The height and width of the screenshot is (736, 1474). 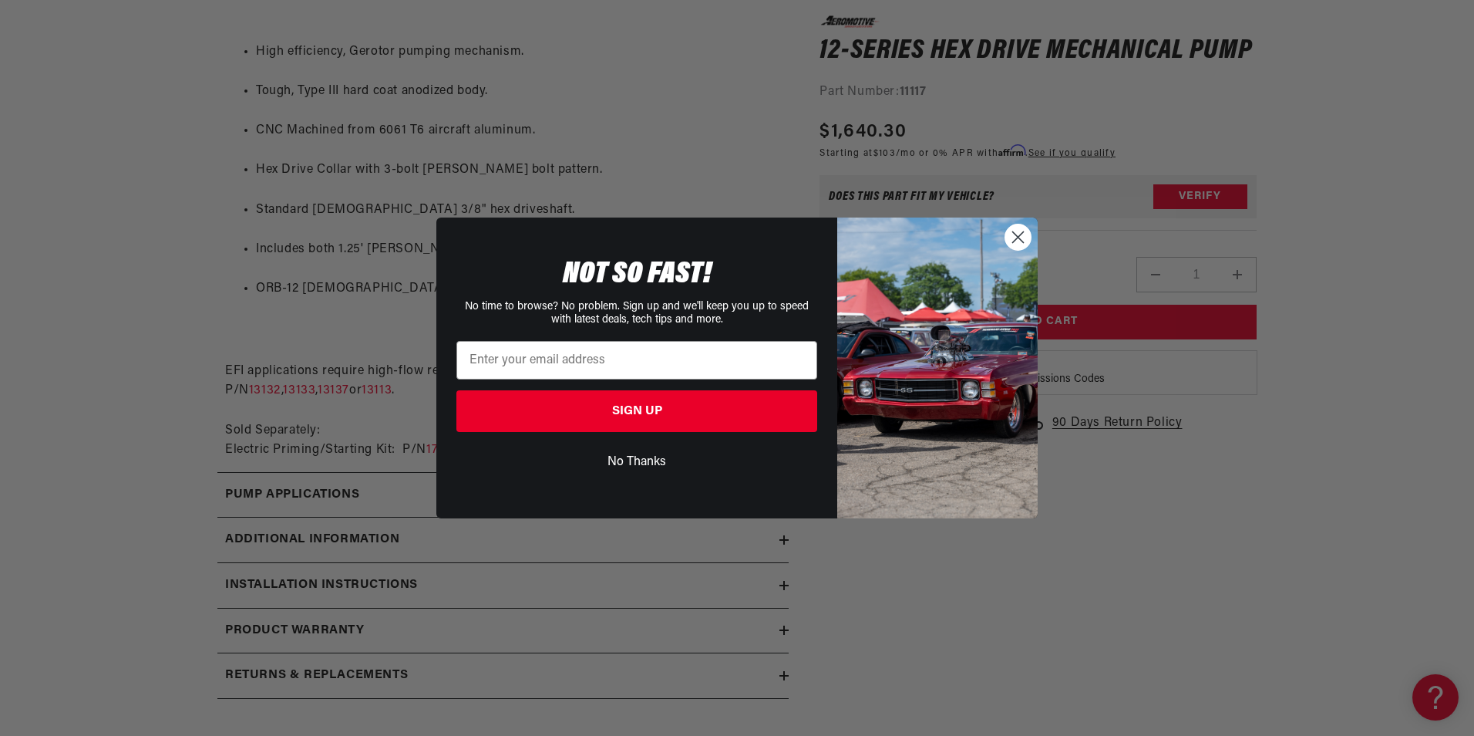 What do you see at coordinates (938, 368) in the screenshot?
I see `img: 85cdd541-2605-488b-b08c-a5ee7b438a35.jpeg` at bounding box center [938, 368].